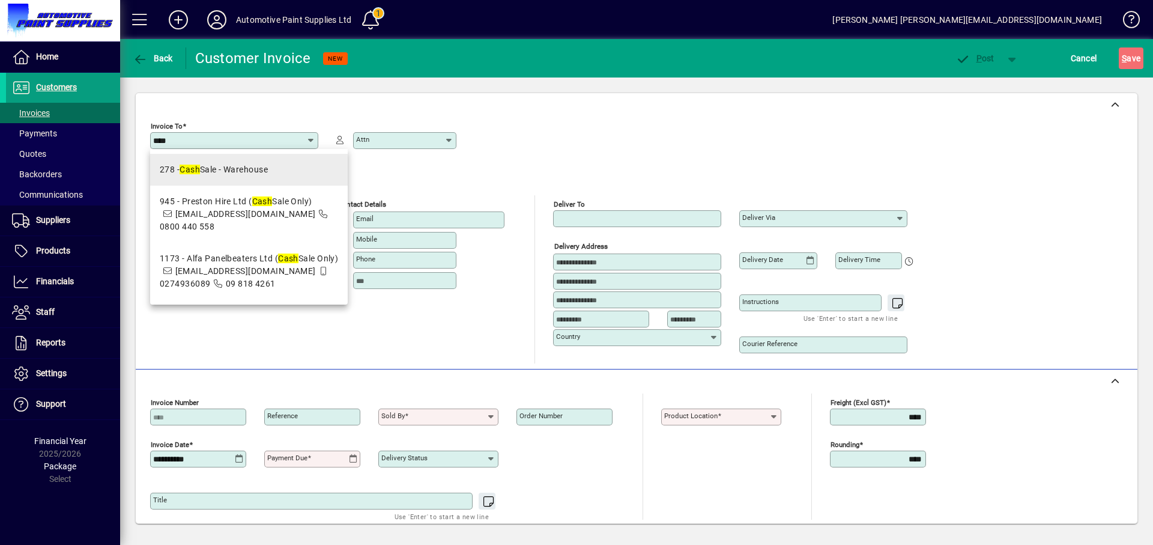  What do you see at coordinates (47, 195) in the screenshot?
I see `span: Communications` at bounding box center [47, 195].